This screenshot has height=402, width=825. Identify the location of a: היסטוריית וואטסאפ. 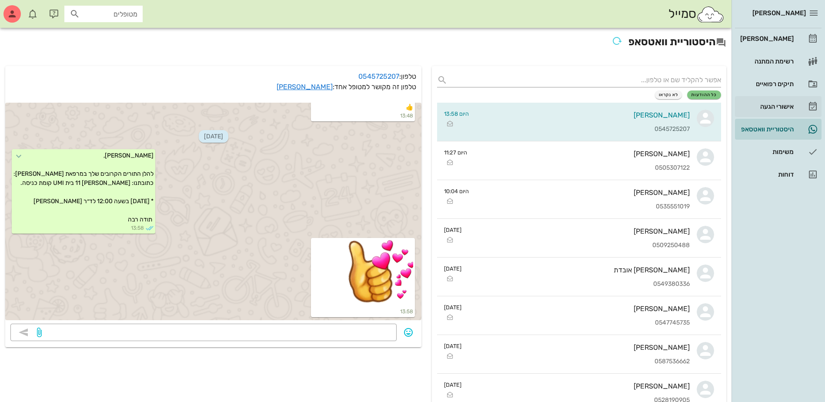
(778, 129).